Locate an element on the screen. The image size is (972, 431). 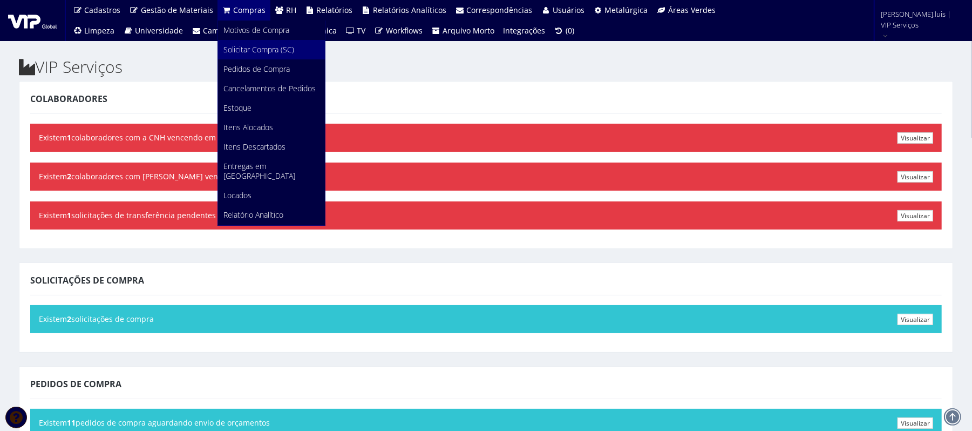
span: (0) is located at coordinates (570, 30).